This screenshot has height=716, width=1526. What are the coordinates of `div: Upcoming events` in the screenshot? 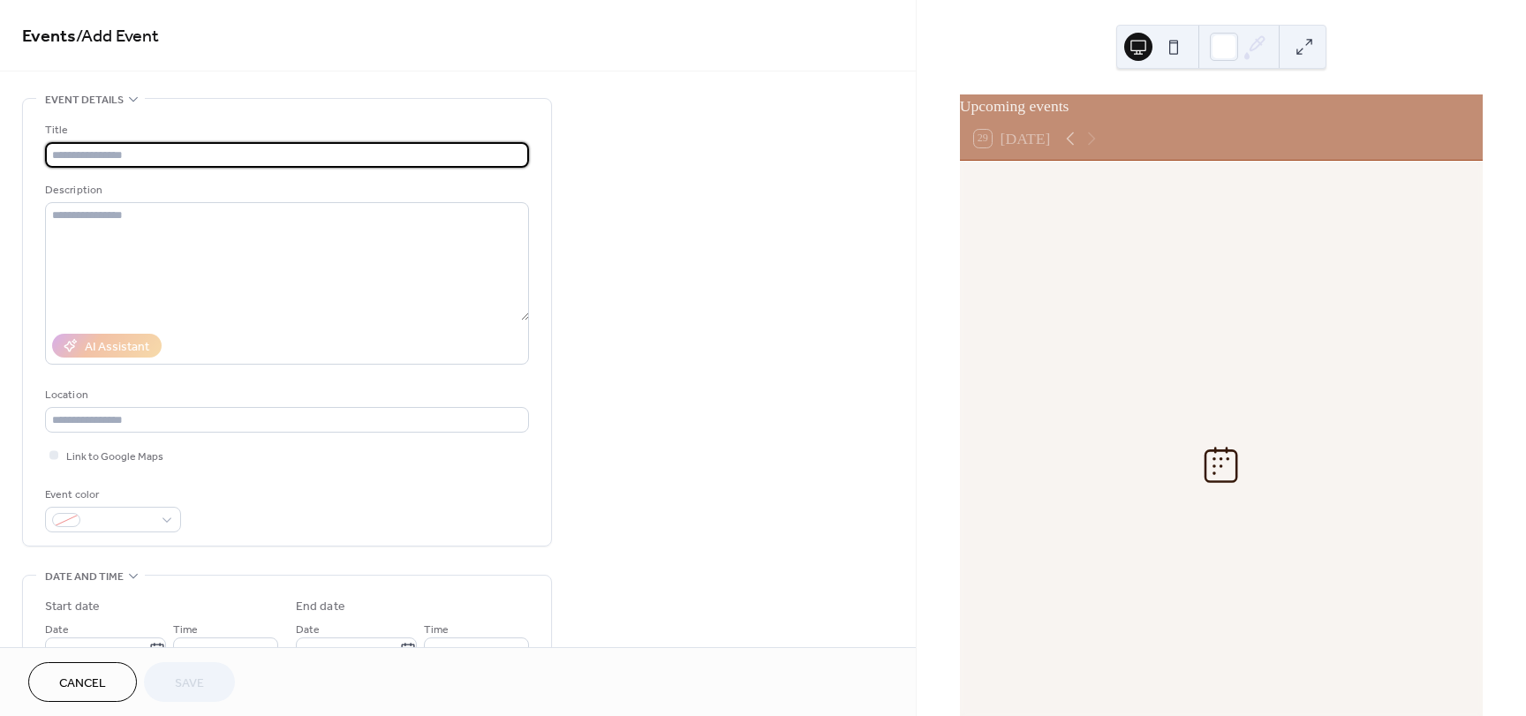 It's located at (1221, 106).